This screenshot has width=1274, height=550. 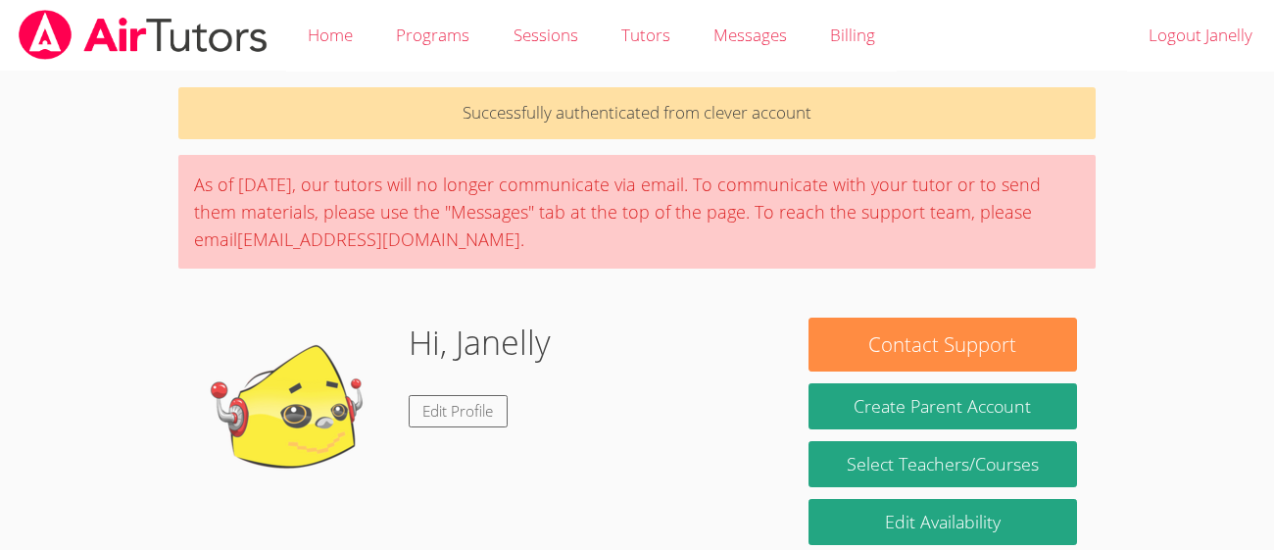 What do you see at coordinates (750, 34) in the screenshot?
I see `span: Messages` at bounding box center [750, 34].